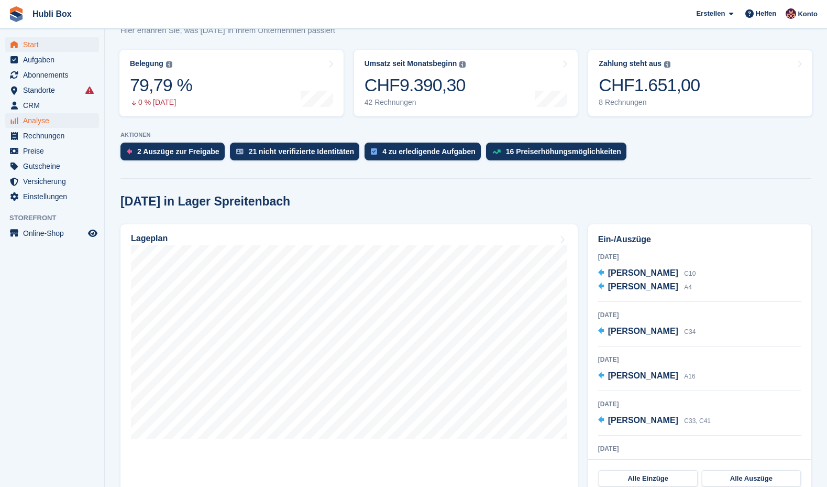  Describe the element at coordinates (411, 63) in the screenshot. I see `div: Umsatz seit Monatsbeginn` at that location.